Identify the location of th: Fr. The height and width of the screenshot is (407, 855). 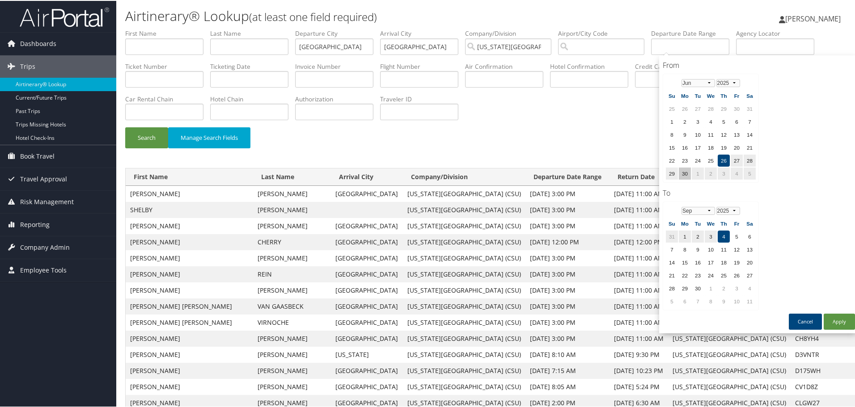
(737, 223).